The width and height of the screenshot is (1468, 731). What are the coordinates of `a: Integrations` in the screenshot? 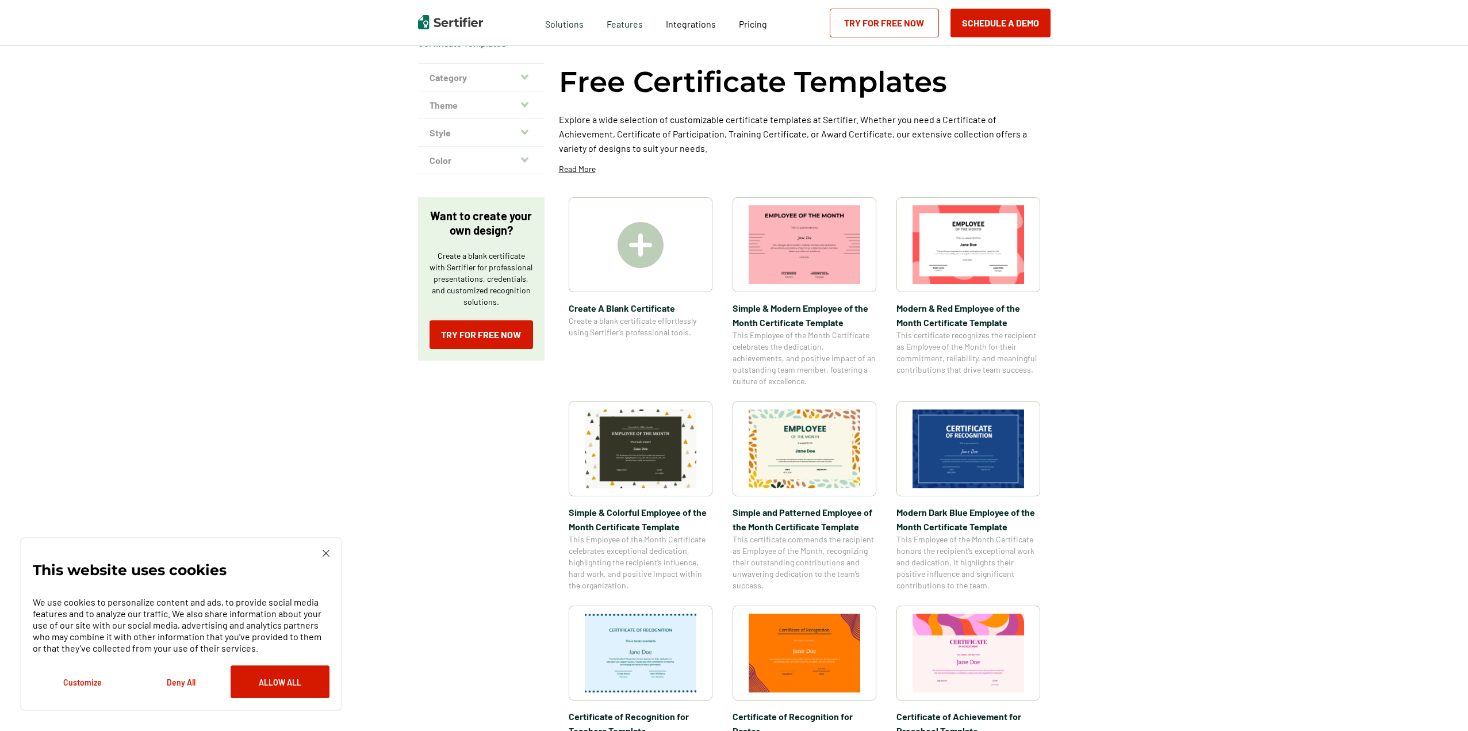 It's located at (691, 22).